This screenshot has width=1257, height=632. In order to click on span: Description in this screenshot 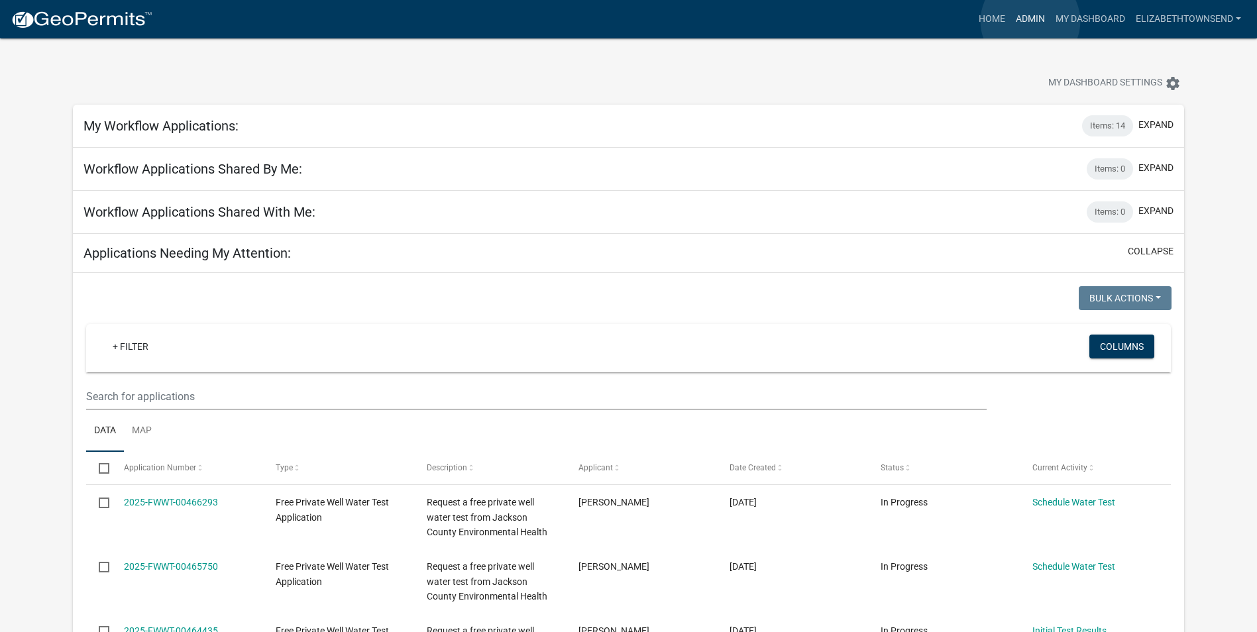, I will do `click(446, 468)`.